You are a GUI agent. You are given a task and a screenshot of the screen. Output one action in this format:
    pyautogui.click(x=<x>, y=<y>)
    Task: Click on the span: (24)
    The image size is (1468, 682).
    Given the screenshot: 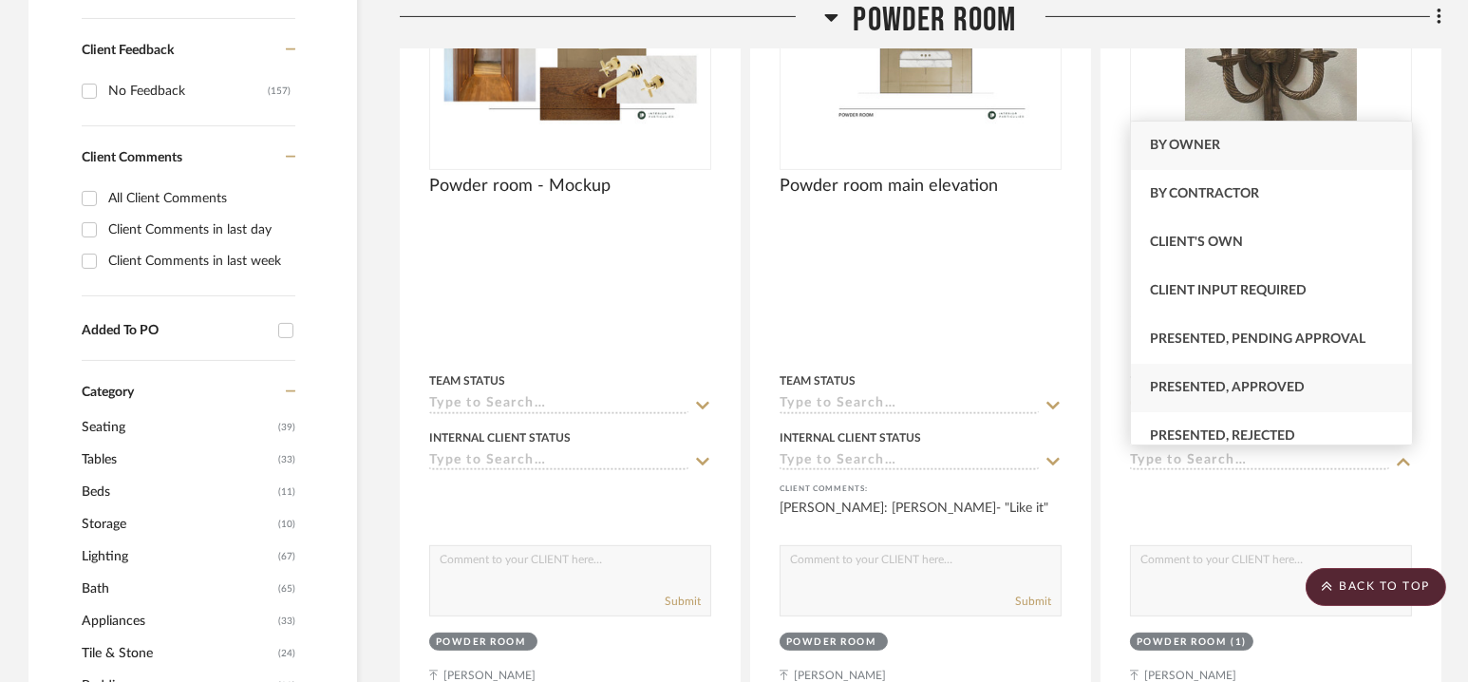 What is the action you would take?
    pyautogui.click(x=287, y=653)
    